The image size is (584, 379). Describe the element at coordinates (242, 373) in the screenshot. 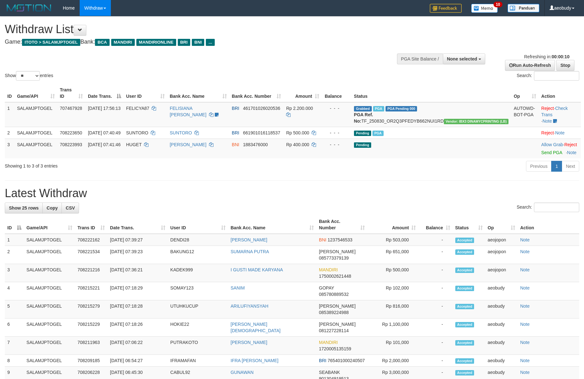

I see `a: GUNAWAN` at that location.